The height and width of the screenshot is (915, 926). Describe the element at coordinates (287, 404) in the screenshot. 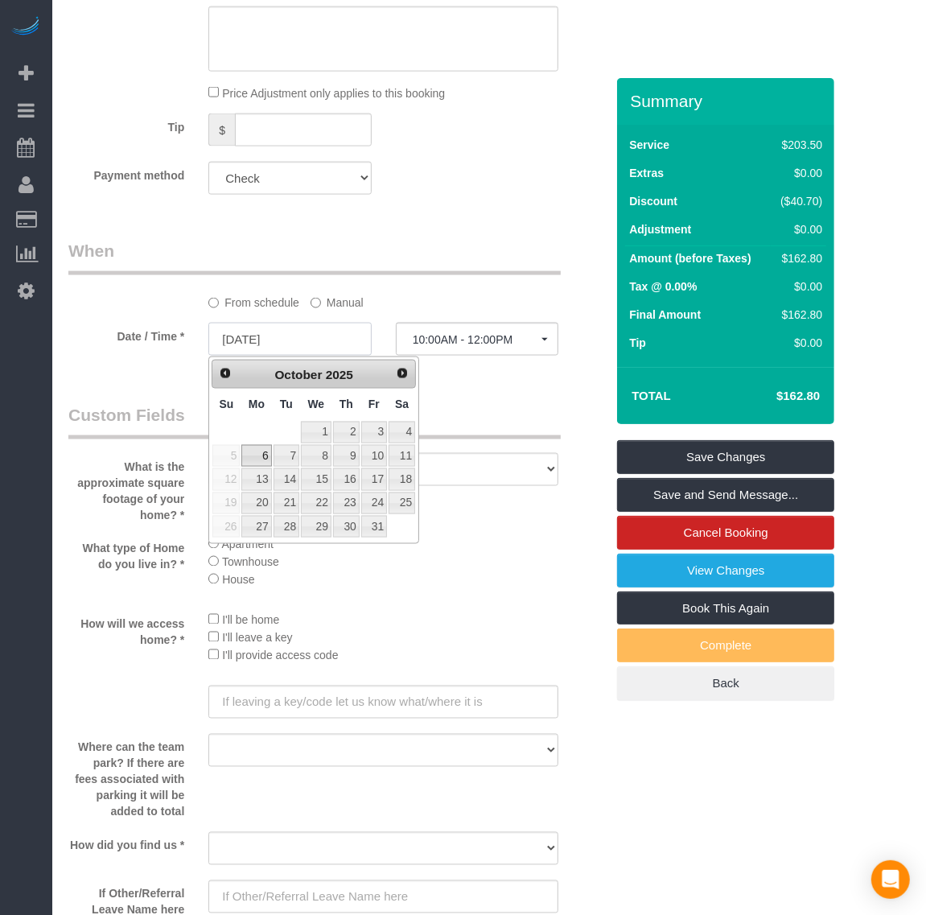

I see `span: Tuesday` at that location.